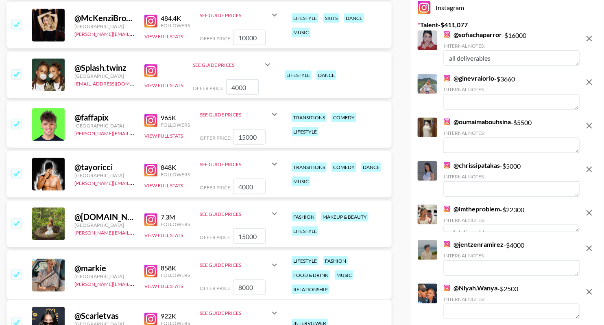 The image size is (604, 325). What do you see at coordinates (477, 122) in the screenshot?
I see `a: @oumaimabouhsina` at bounding box center [477, 122].